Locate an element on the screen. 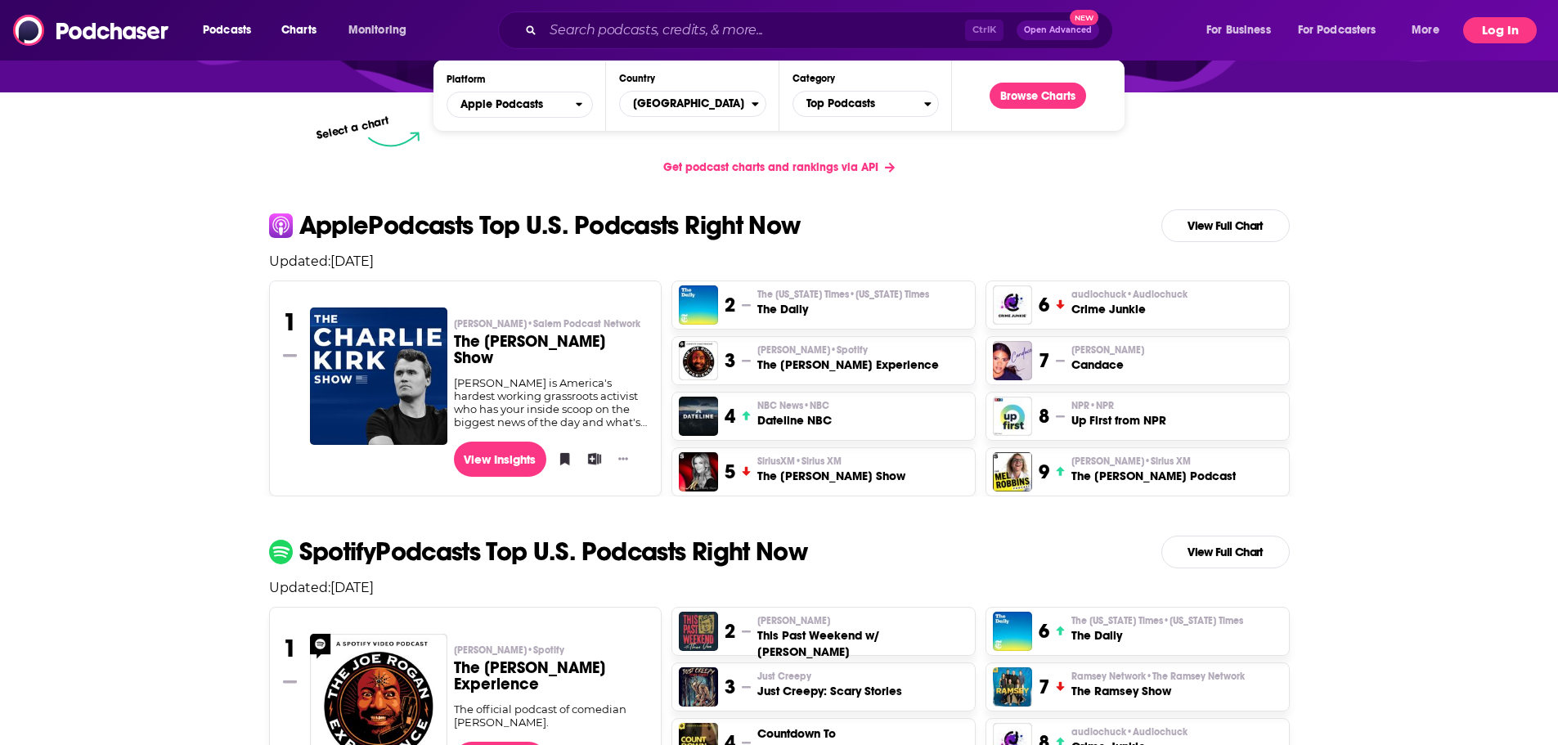  p: NBC News • NBC is located at coordinates (794, 406).